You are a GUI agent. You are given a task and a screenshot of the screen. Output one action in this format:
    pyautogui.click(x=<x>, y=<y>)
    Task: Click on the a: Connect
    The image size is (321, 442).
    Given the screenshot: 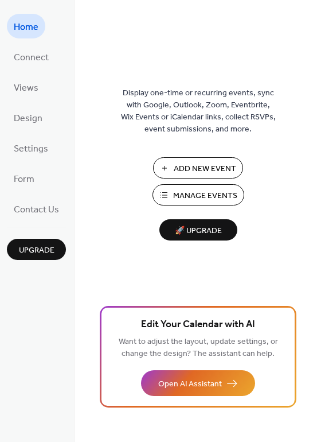 What is the action you would take?
    pyautogui.click(x=31, y=56)
    